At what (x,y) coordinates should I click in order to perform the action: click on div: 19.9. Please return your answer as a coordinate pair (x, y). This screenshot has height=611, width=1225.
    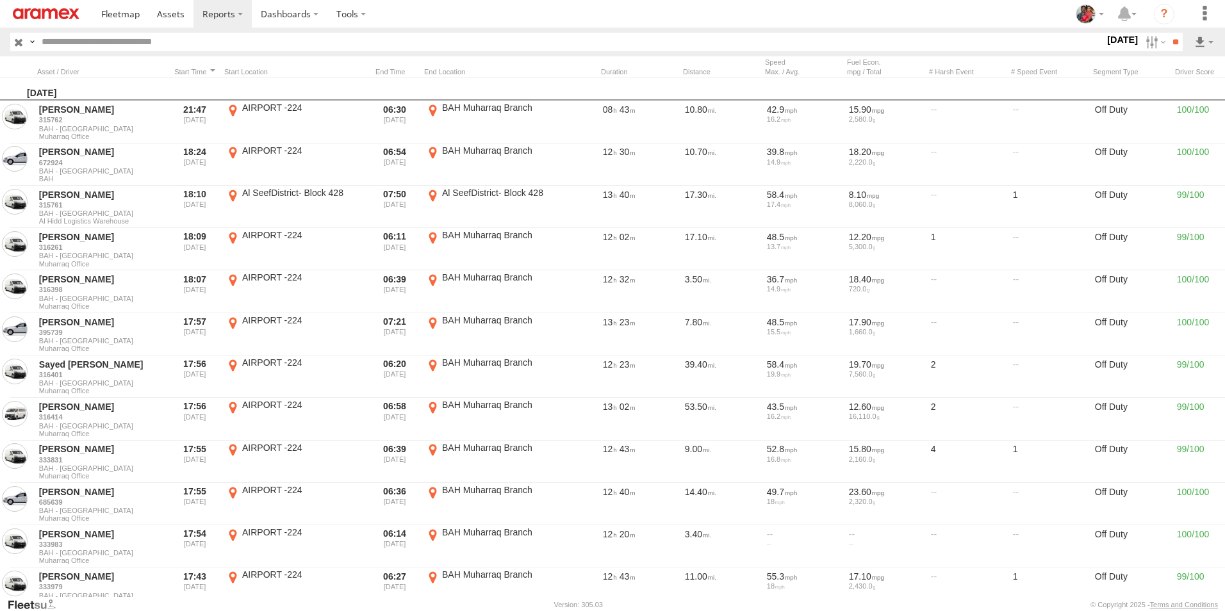
    Looking at the image, I should click on (803, 374).